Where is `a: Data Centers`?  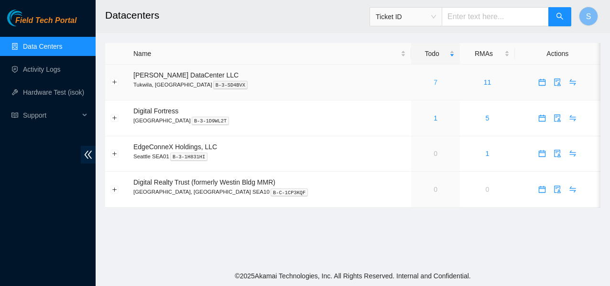
a: Data Centers is located at coordinates (43, 46).